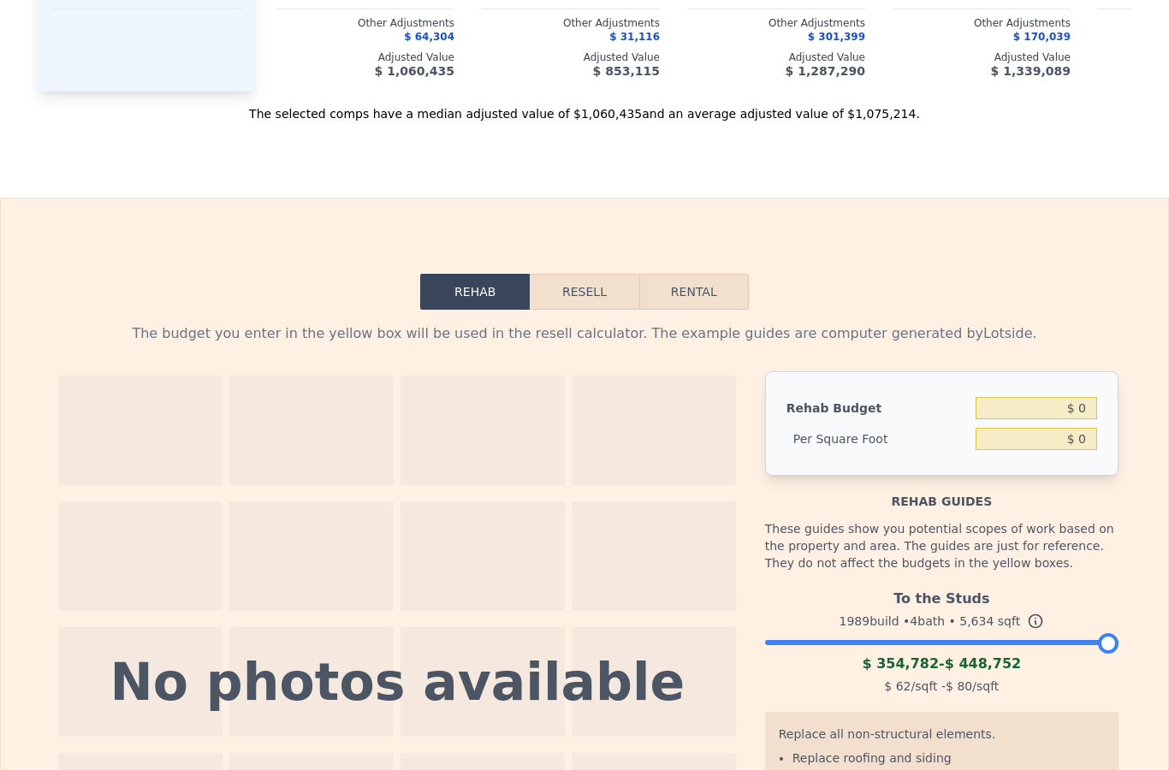  Describe the element at coordinates (585, 334) in the screenshot. I see `div: The budget you enter in the yellow box will be used in the resell calculator. The example guides ...` at that location.